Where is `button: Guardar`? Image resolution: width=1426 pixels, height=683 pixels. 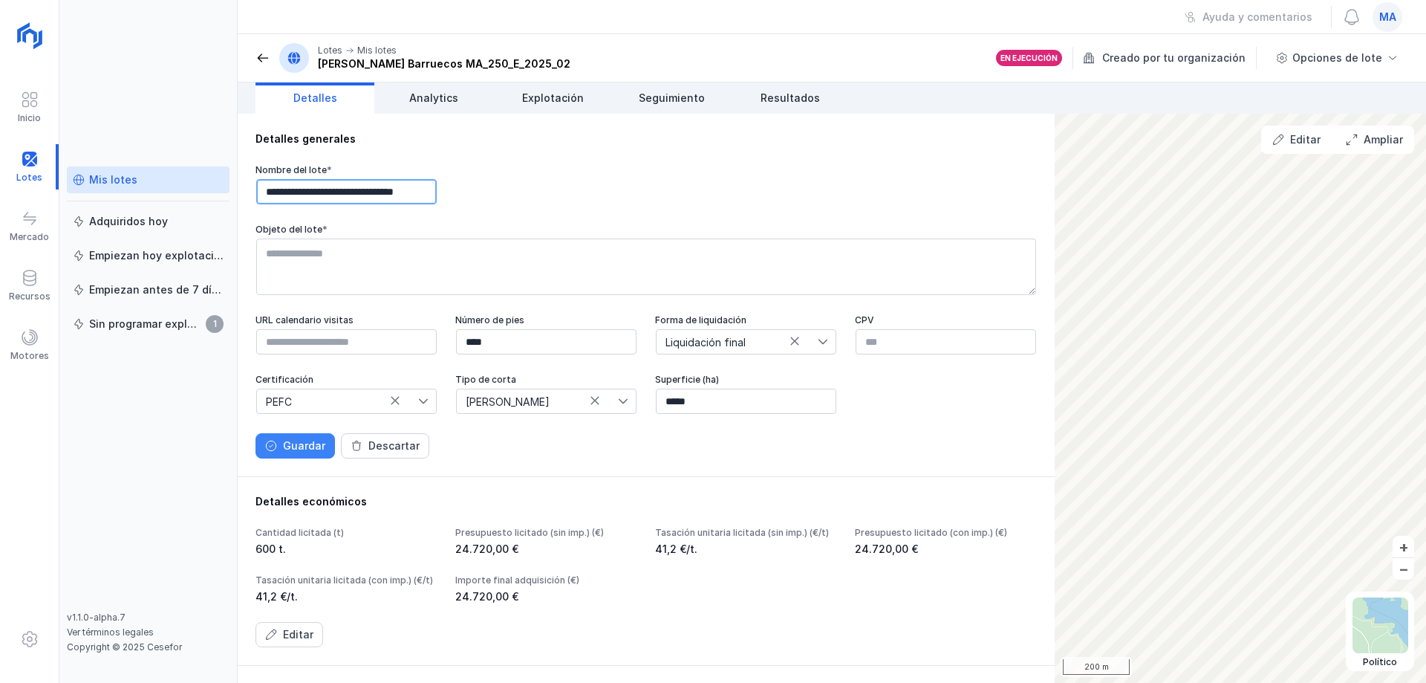 button: Guardar is located at coordinates (295, 446).